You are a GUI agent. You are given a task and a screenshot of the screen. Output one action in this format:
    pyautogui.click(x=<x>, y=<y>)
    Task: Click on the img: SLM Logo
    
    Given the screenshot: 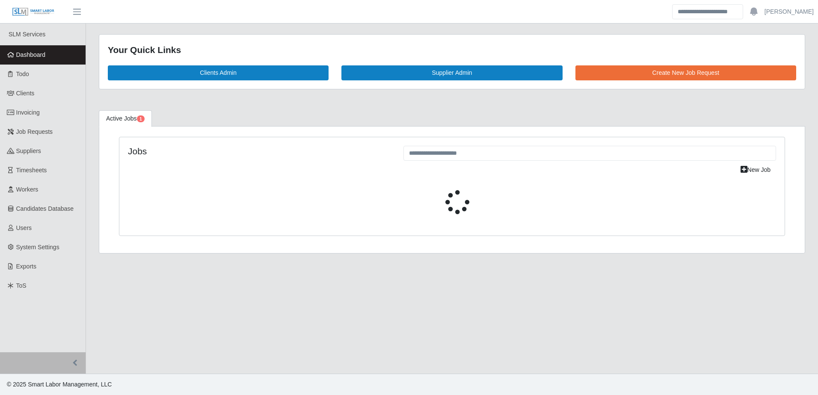 What is the action you would take?
    pyautogui.click(x=33, y=12)
    